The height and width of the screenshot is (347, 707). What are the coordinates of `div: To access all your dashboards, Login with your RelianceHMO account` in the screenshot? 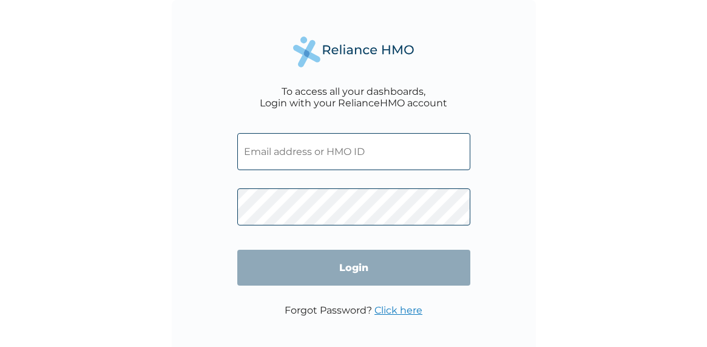 It's located at (353, 97).